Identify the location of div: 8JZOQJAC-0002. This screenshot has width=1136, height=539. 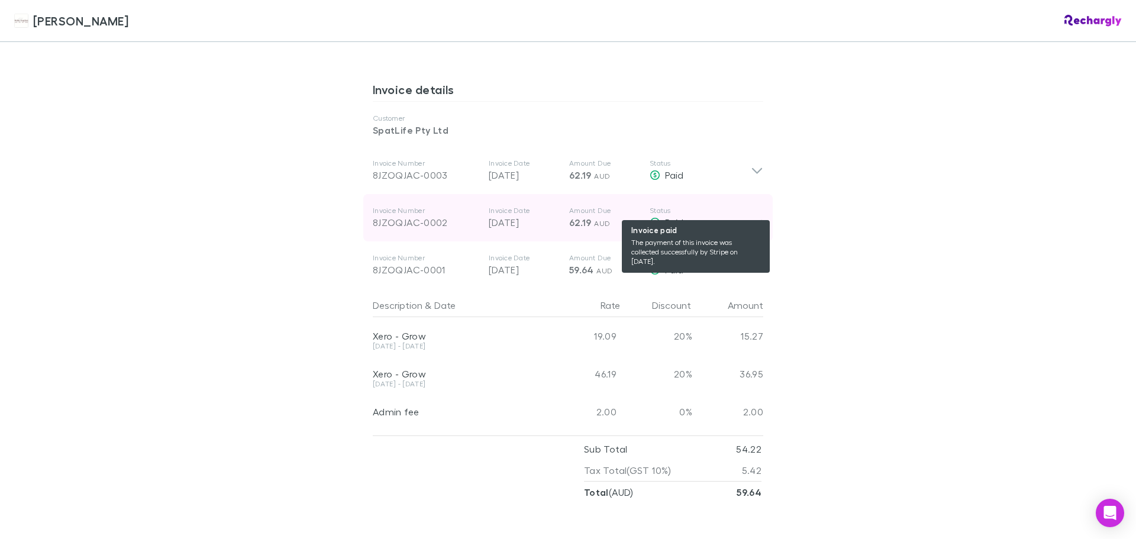
(426, 222).